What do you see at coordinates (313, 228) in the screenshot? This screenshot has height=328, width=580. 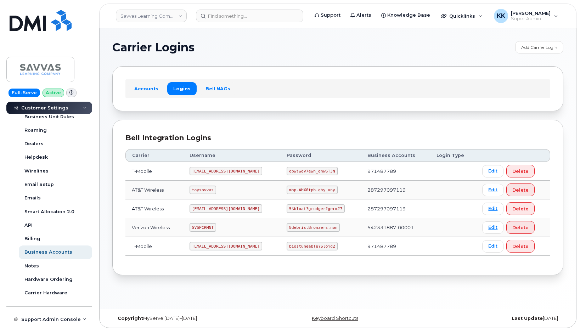 I see `code: 8debris.Bronzers.non` at bounding box center [313, 228].